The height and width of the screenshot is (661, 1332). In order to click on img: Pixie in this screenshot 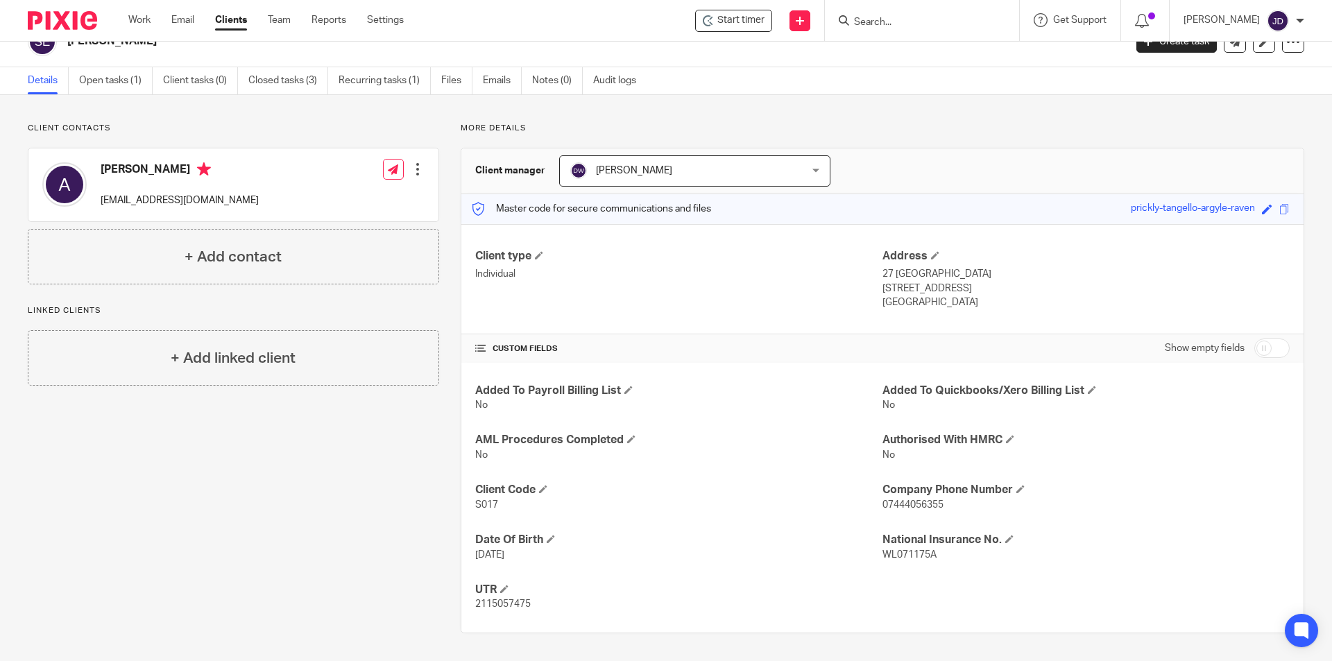, I will do `click(62, 20)`.